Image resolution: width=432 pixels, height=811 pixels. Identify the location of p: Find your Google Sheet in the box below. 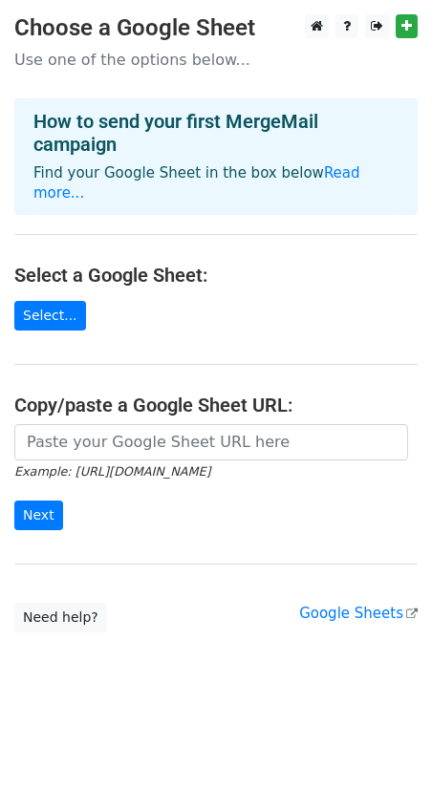
(216, 183).